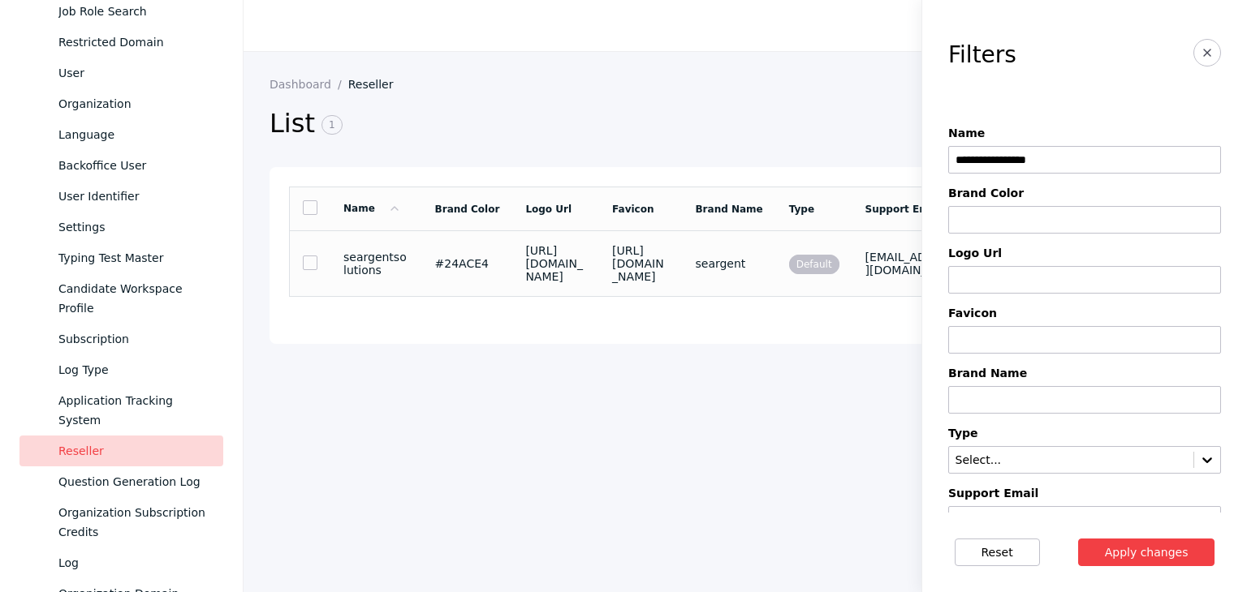  I want to click on div: Log Type, so click(134, 370).